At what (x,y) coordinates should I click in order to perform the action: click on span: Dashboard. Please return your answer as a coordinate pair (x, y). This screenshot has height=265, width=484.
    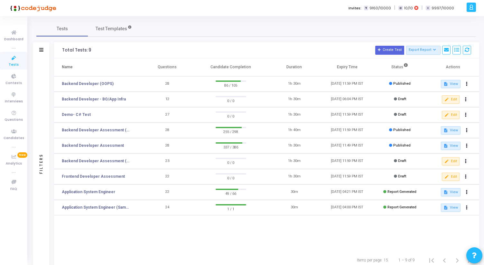
    Looking at the image, I should click on (14, 39).